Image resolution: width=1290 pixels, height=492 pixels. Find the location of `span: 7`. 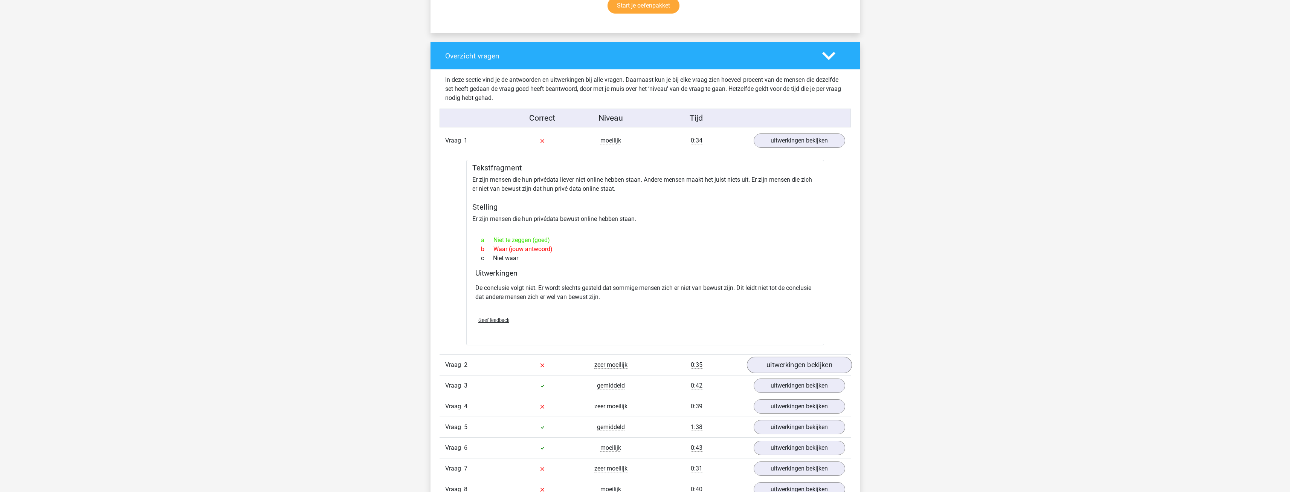

span: 7 is located at coordinates (466, 468).